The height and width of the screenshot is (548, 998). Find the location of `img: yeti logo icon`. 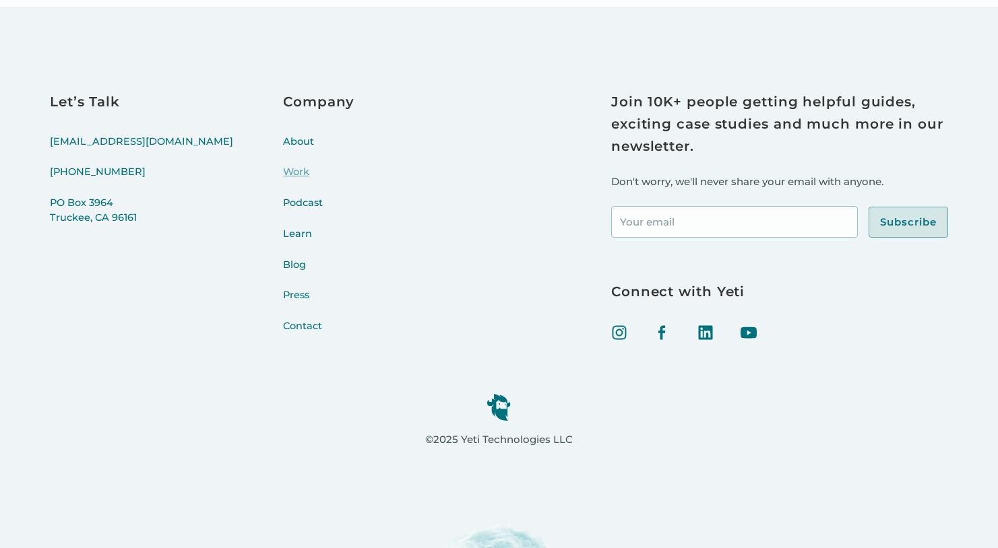

img: yeti logo icon is located at coordinates (499, 407).